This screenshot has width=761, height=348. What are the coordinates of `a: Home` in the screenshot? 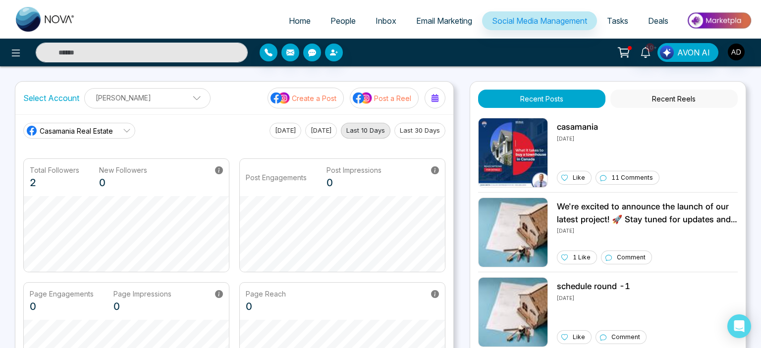 It's located at (300, 21).